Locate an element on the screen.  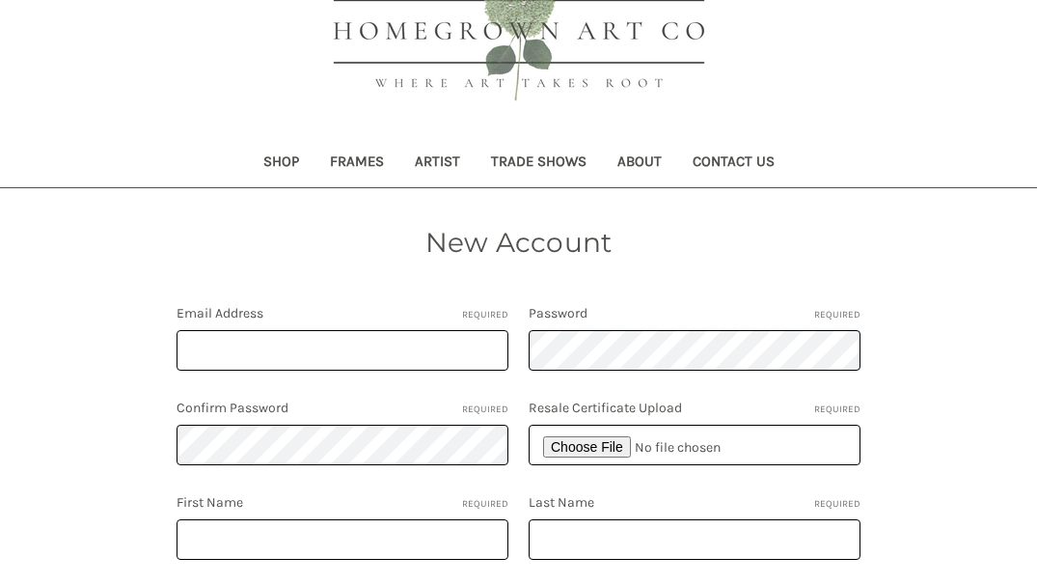
h1: New Account is located at coordinates (518, 242).